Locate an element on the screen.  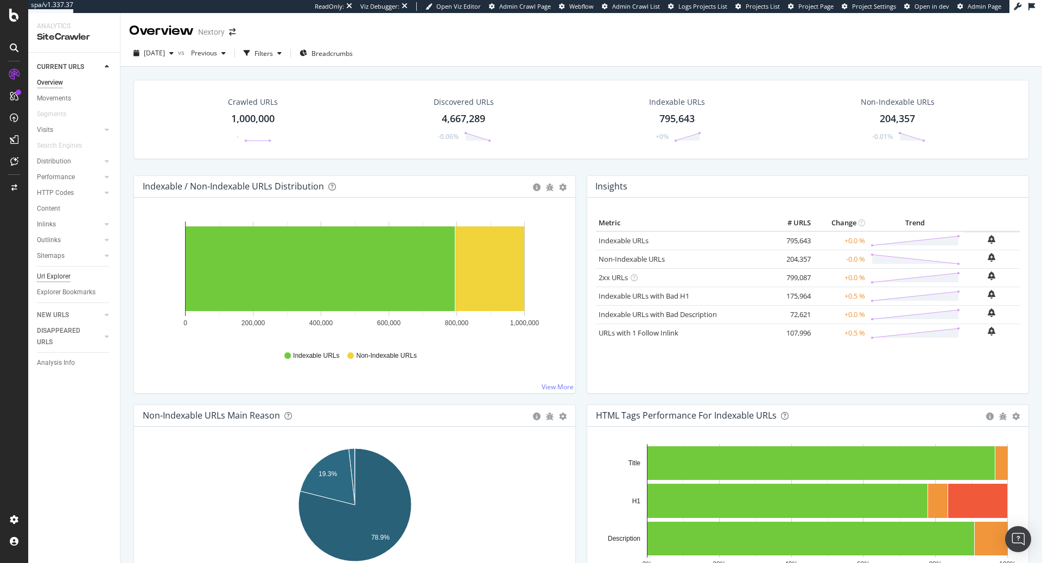
span: Logs Projects List is located at coordinates (703, 6).